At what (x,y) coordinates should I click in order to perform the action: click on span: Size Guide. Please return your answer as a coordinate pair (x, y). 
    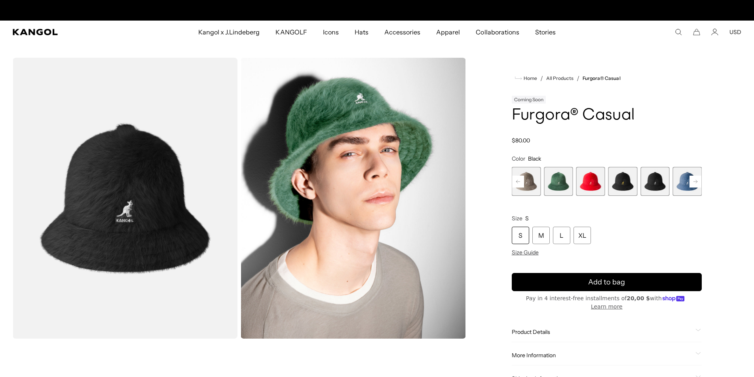
    Looking at the image, I should click on (525, 253).